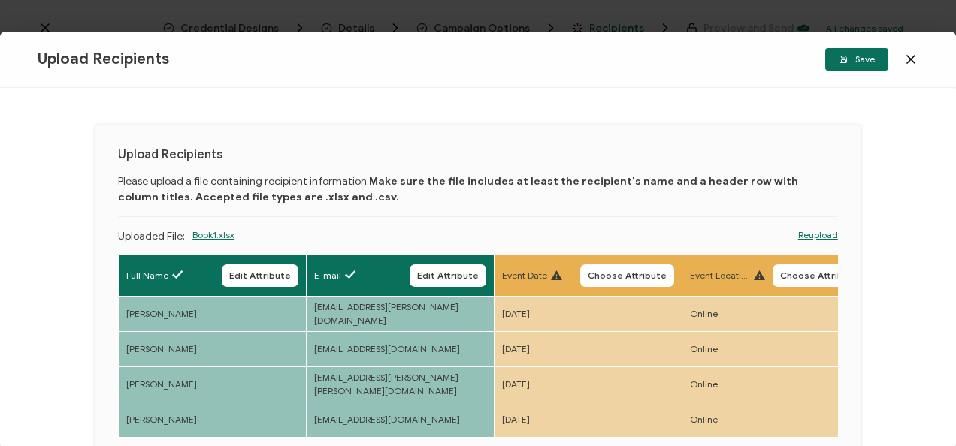 The height and width of the screenshot is (446, 956). I want to click on button: Save, so click(856, 59).